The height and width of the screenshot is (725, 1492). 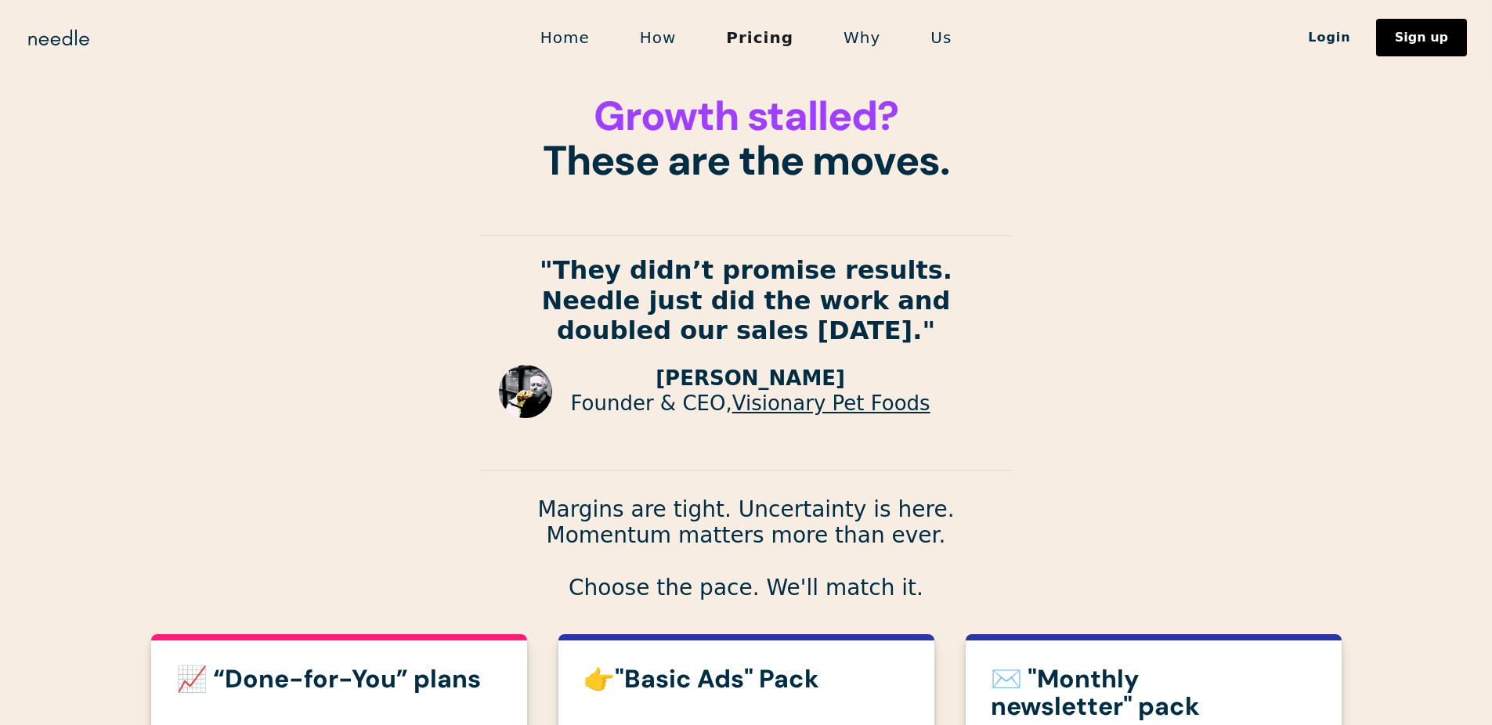 What do you see at coordinates (701, 679) in the screenshot?
I see `strong: 👉"Basic Ads" Pack` at bounding box center [701, 679].